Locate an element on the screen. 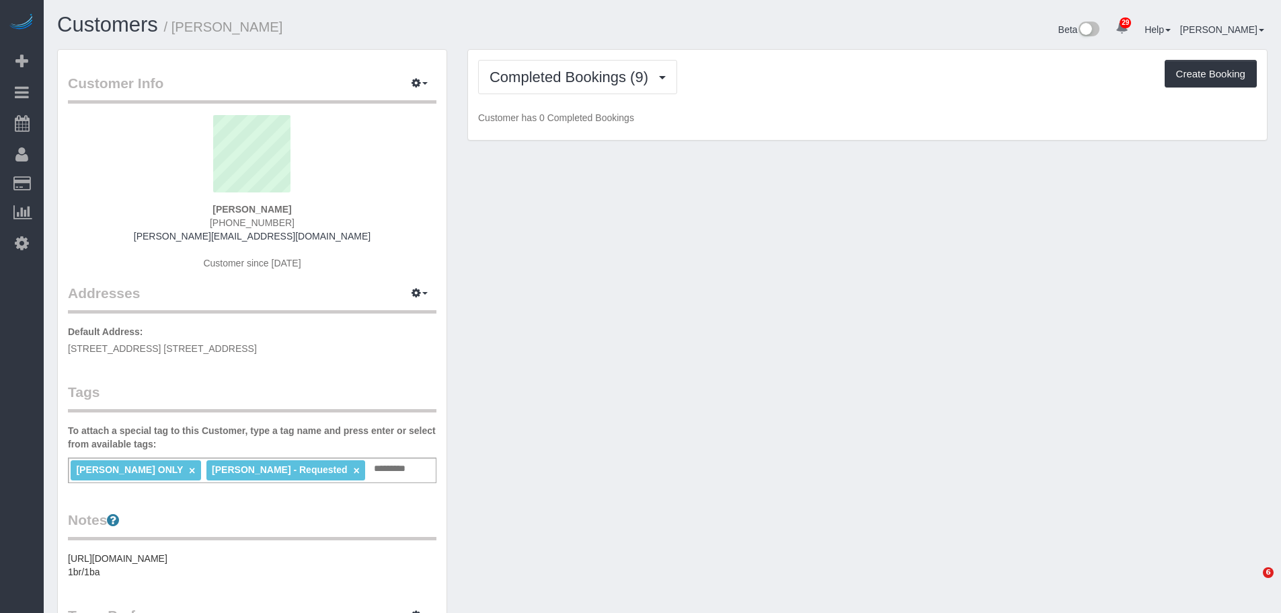  legend: Tags is located at coordinates (252, 397).